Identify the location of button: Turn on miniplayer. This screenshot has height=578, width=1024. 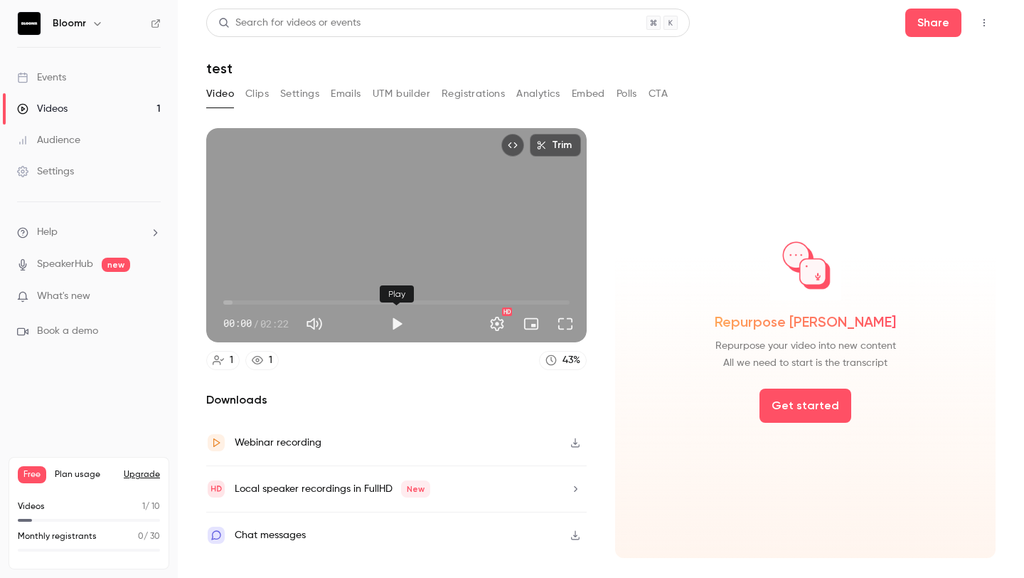
(531, 324).